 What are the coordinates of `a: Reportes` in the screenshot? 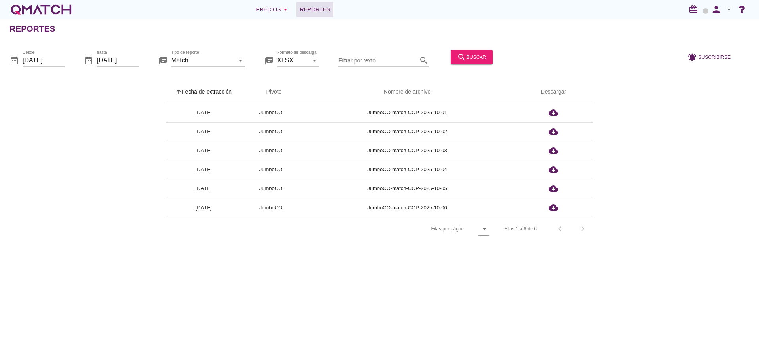 It's located at (315, 9).